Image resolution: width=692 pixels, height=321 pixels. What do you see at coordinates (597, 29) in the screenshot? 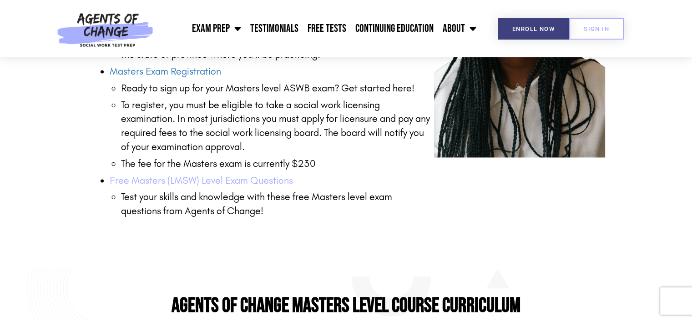
I see `a: SIGN IN` at bounding box center [597, 29].